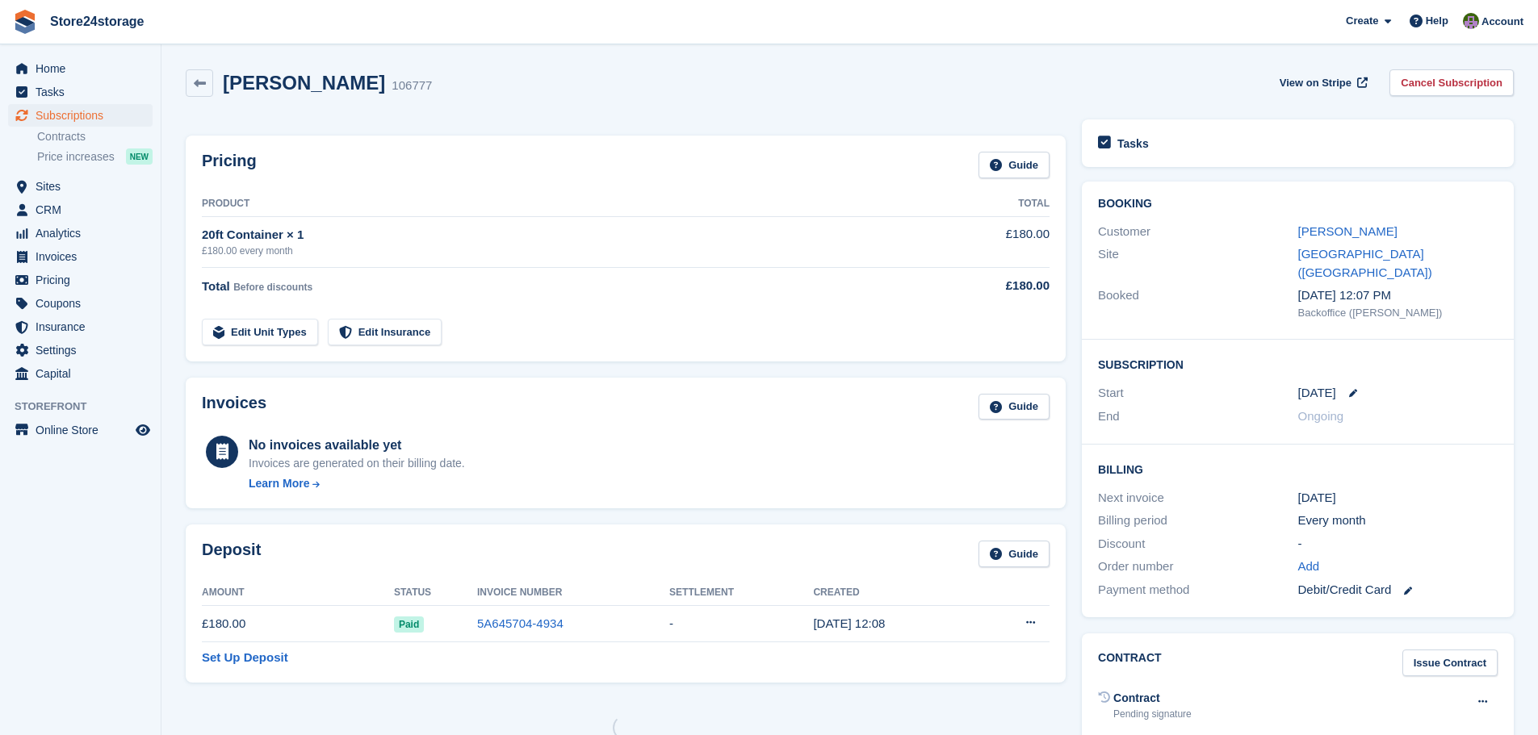  What do you see at coordinates (412, 86) in the screenshot?
I see `div: 106777` at bounding box center [412, 86].